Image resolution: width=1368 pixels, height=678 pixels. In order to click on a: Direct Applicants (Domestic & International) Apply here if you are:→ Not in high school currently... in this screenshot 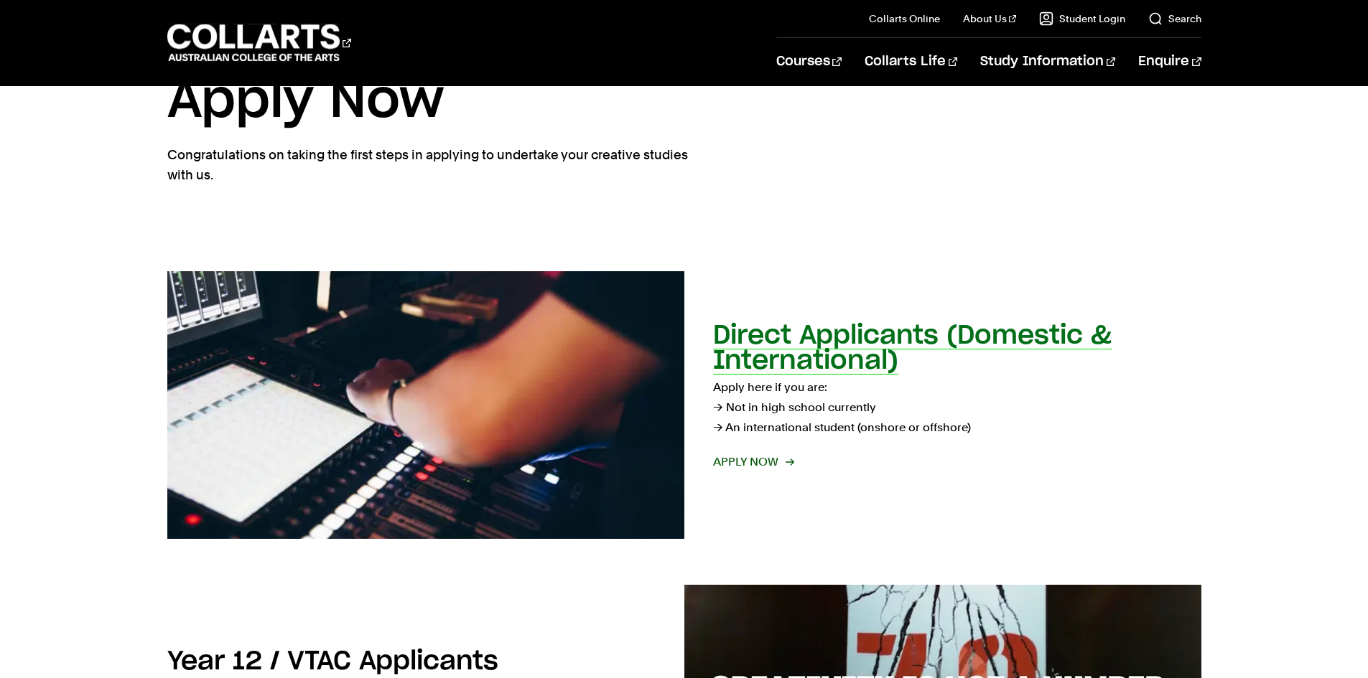, I will do `click(684, 405)`.